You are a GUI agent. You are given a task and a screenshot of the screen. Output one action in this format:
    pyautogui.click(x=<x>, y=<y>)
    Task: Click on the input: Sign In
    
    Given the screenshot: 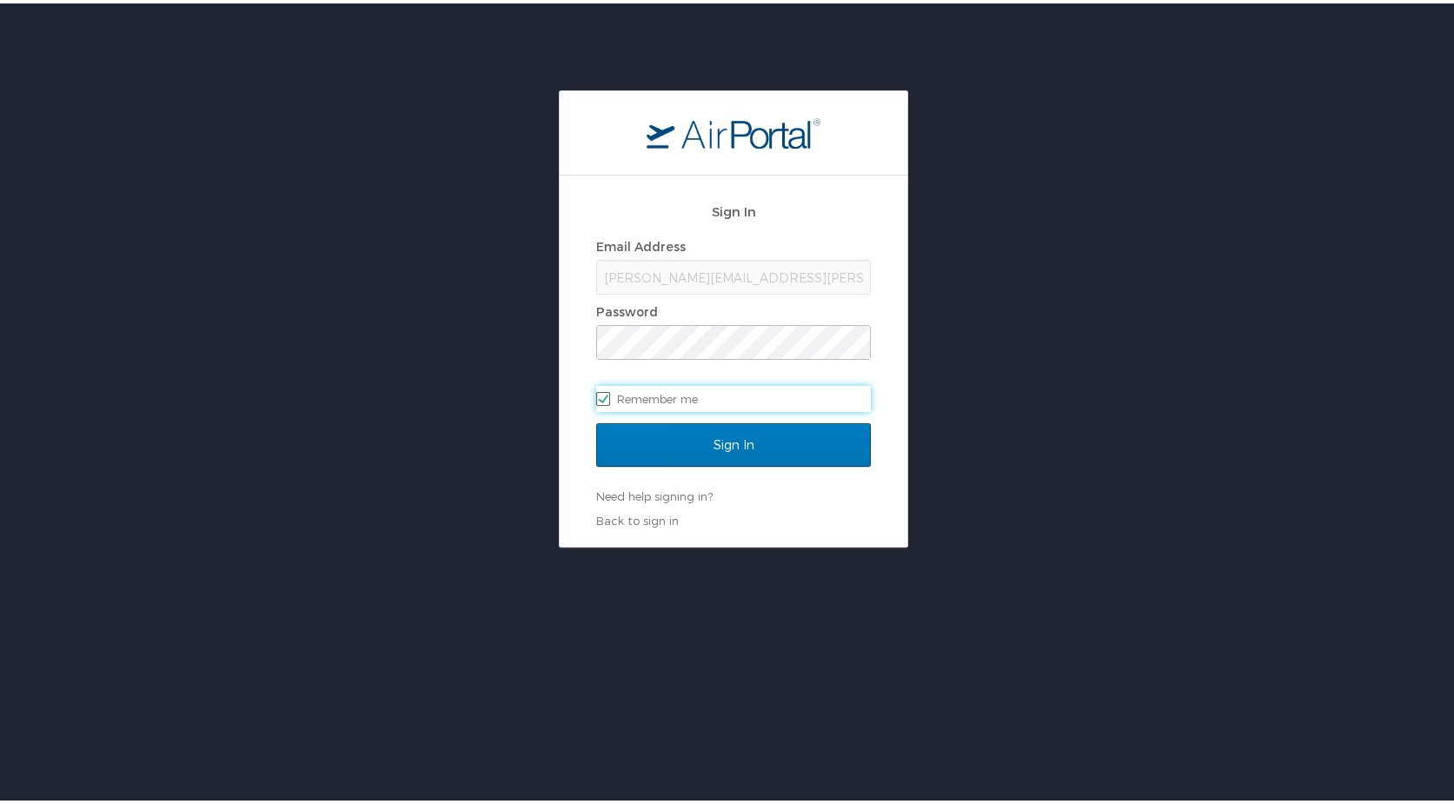 What is the action you would take?
    pyautogui.click(x=733, y=441)
    